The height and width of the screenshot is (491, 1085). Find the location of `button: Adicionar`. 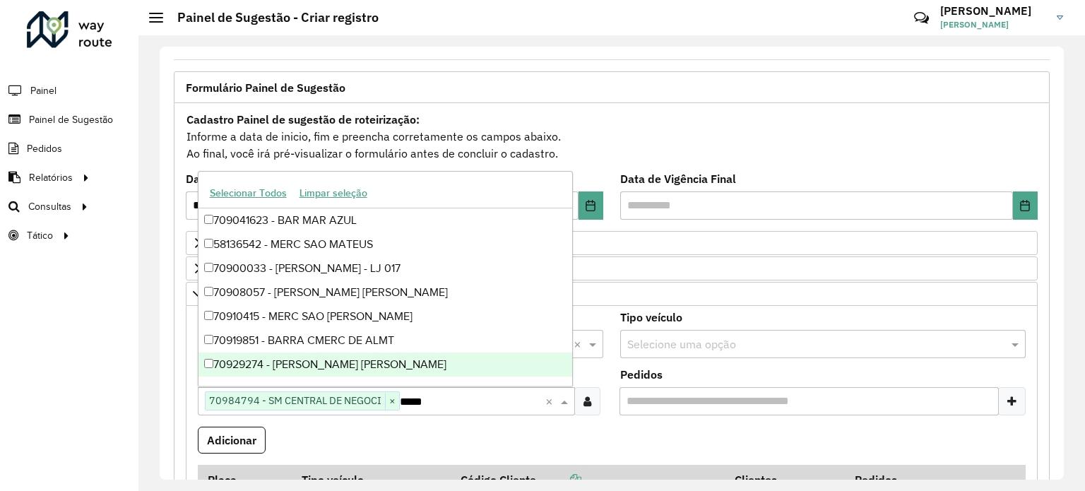

button: Adicionar is located at coordinates (232, 440).